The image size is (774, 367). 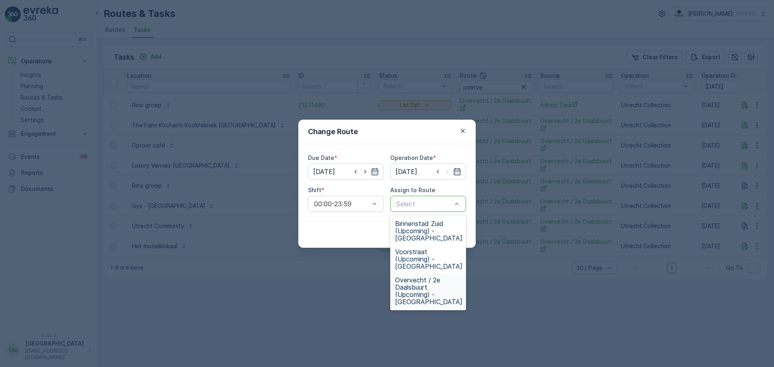 I want to click on label: Shift, so click(x=314, y=190).